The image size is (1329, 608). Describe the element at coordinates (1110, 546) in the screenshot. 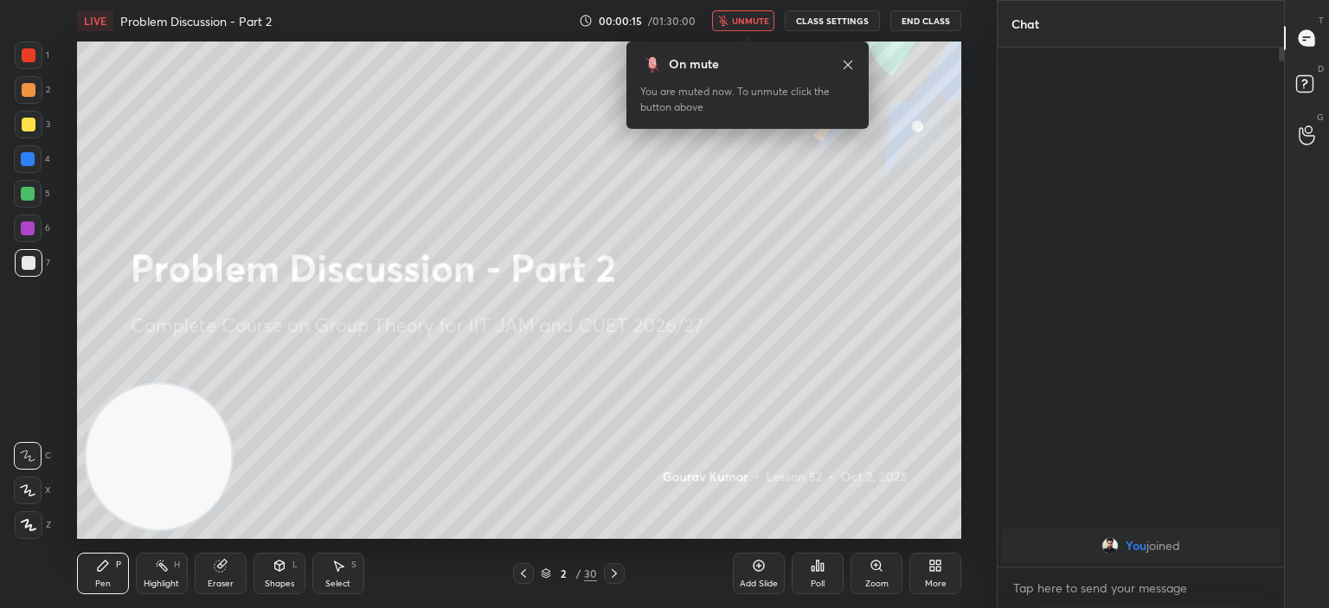

I see `img: 53d07d7978e04325acf49187cf6a1afc.jpg` at that location.